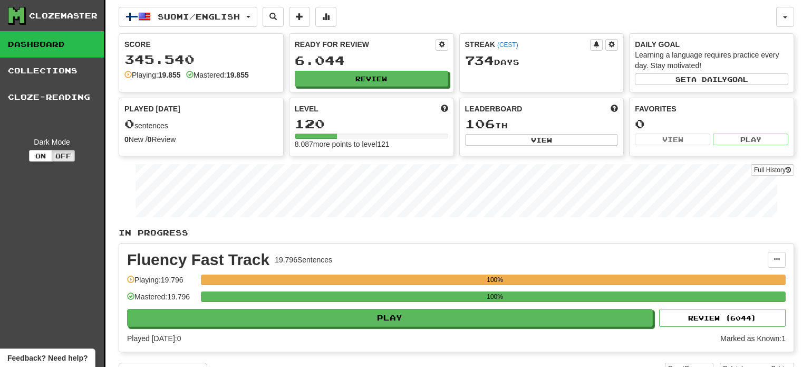 The width and height of the screenshot is (802, 367). Describe the element at coordinates (129, 123) in the screenshot. I see `span: 0` at that location.